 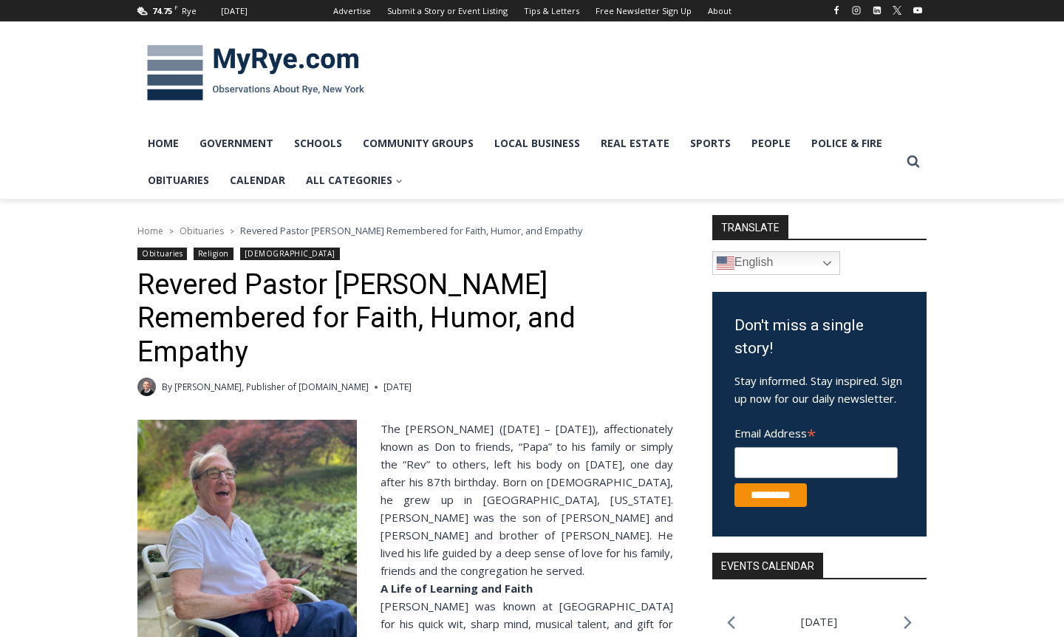 I want to click on span: Obituaries, so click(x=202, y=230).